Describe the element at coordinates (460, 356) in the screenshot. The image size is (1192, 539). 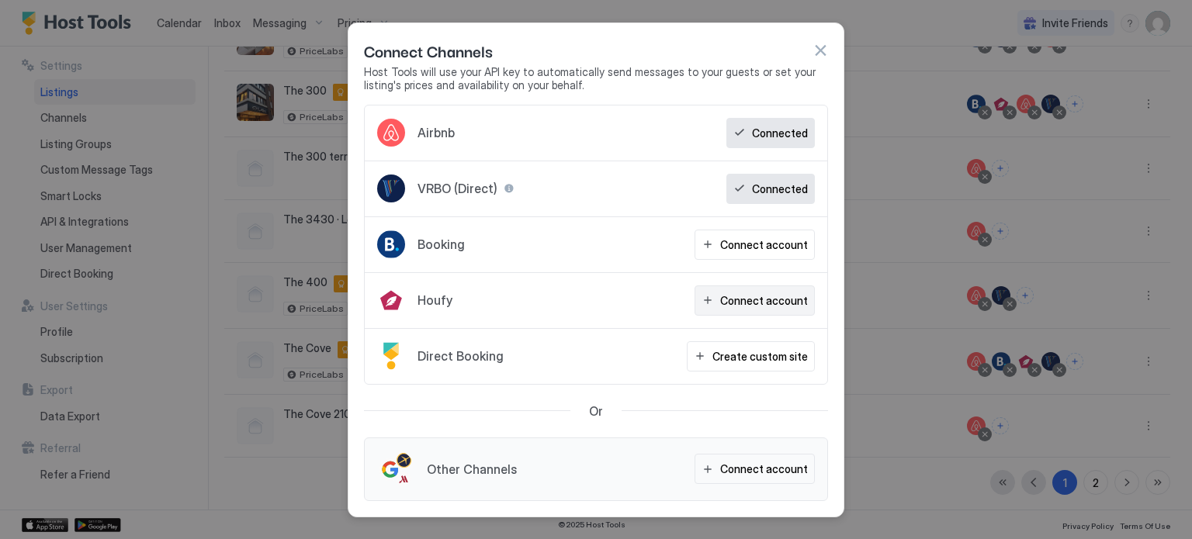
I see `span: Direct Booking` at that location.